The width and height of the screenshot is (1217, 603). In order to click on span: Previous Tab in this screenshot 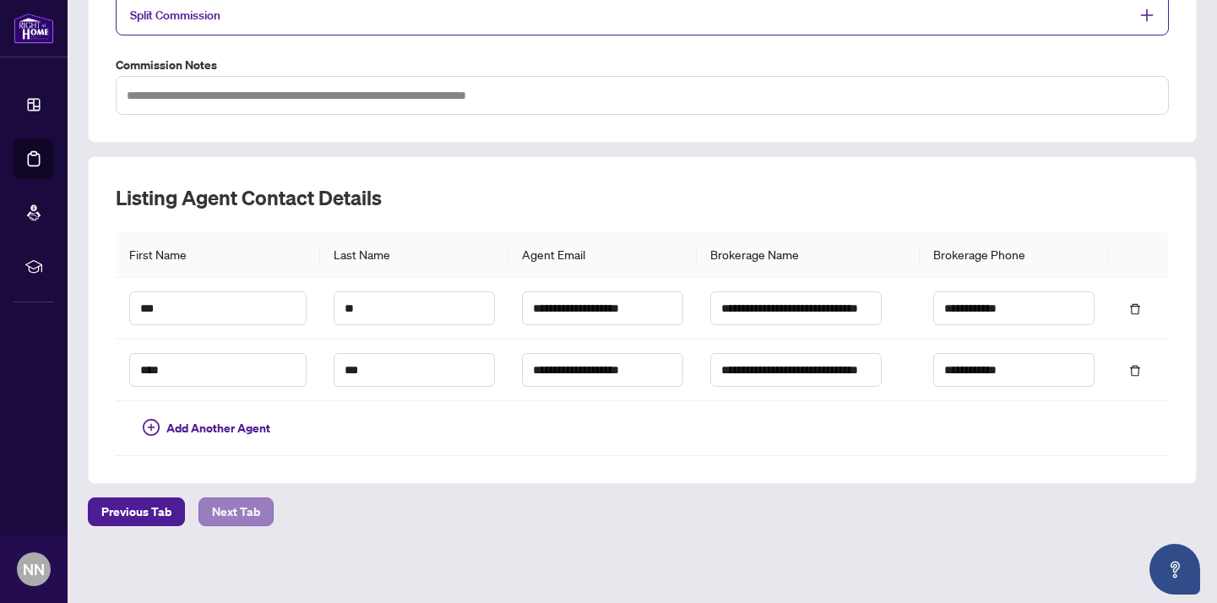, I will do `click(136, 512)`.